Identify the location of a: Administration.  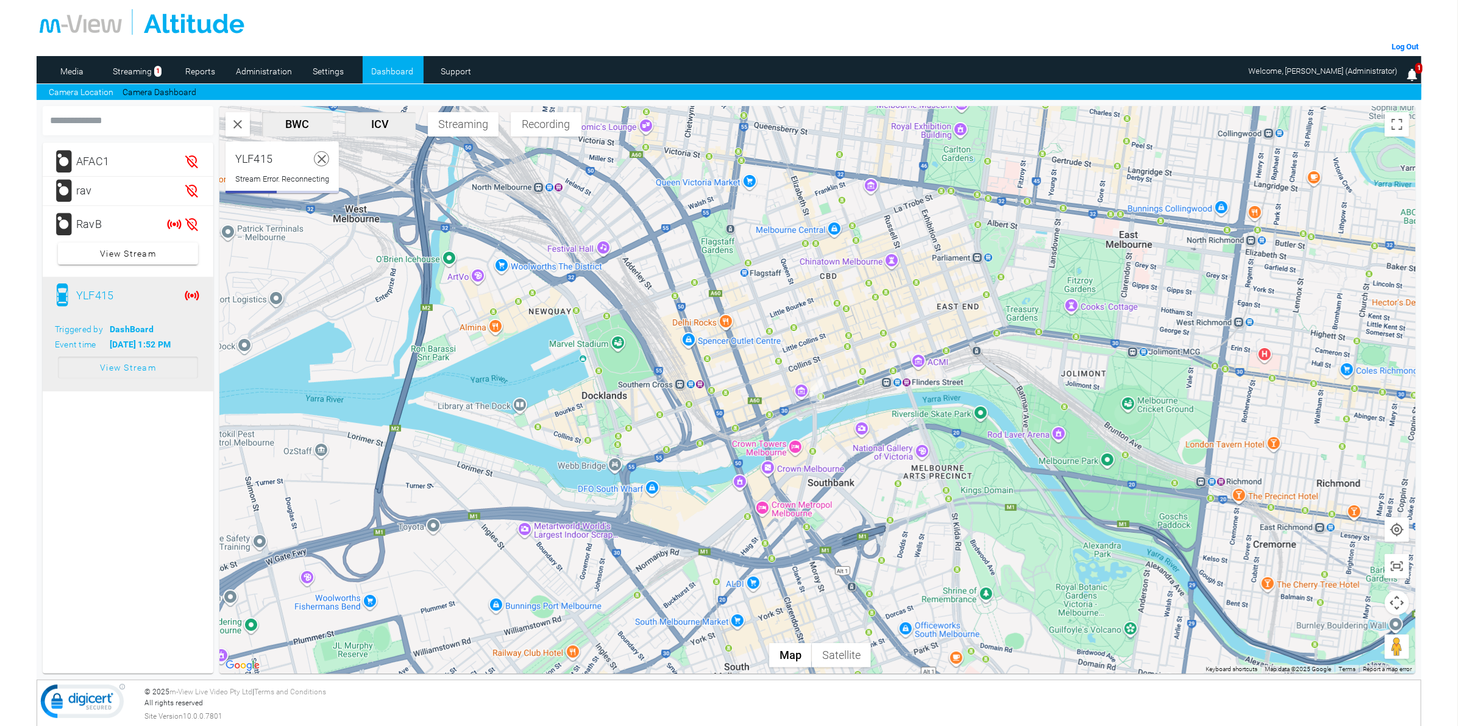
(264, 71).